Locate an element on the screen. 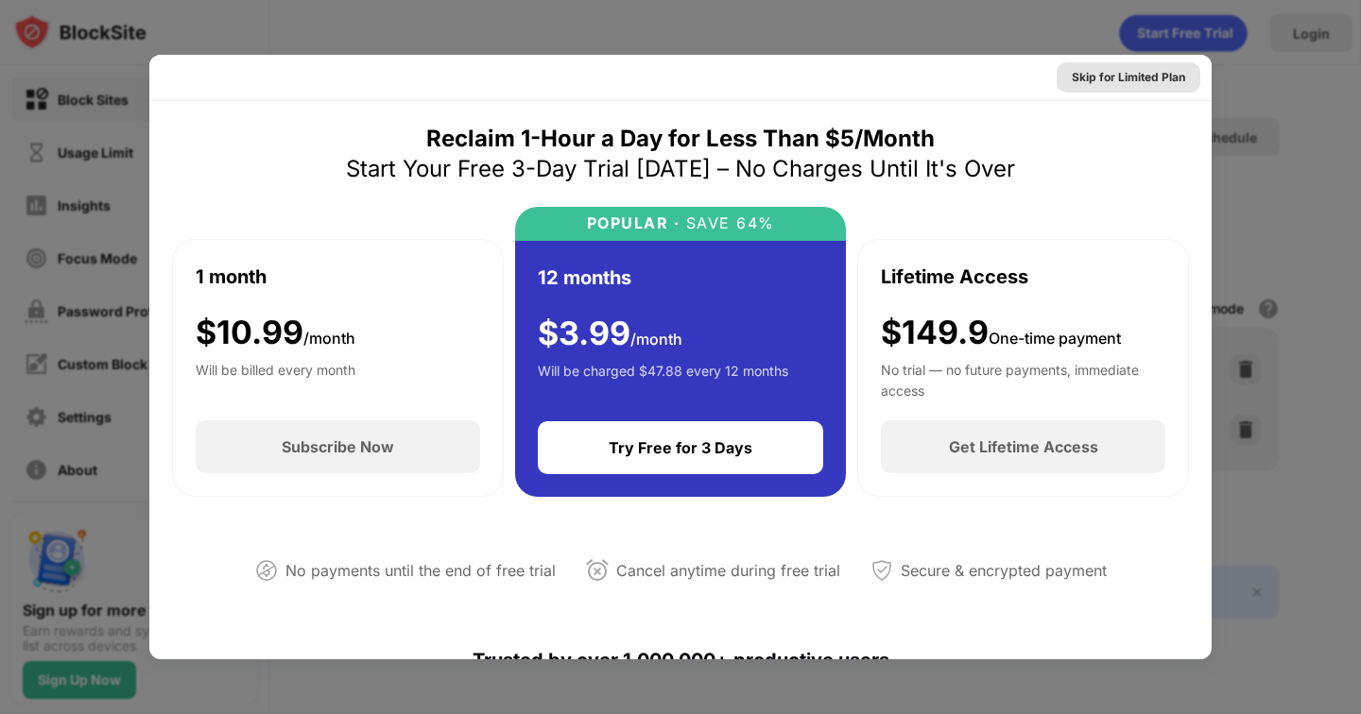  div: 1 month is located at coordinates (231, 277).